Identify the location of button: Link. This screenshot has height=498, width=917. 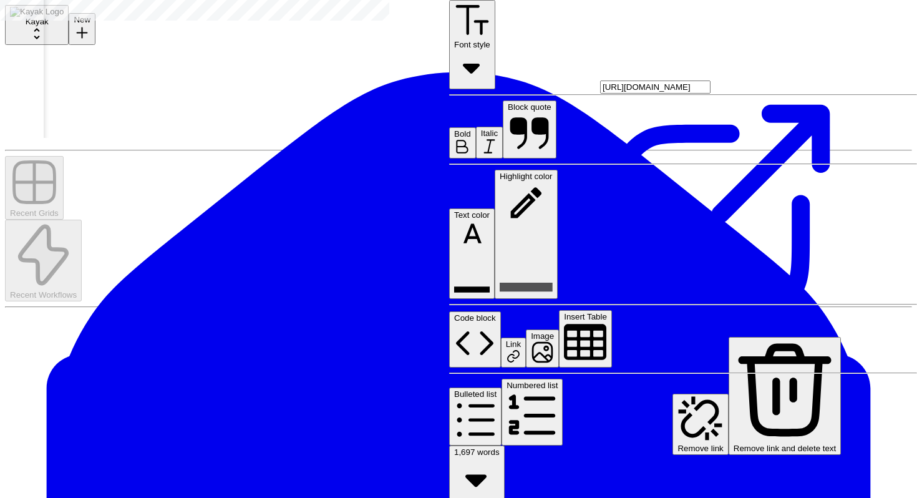
(513, 352).